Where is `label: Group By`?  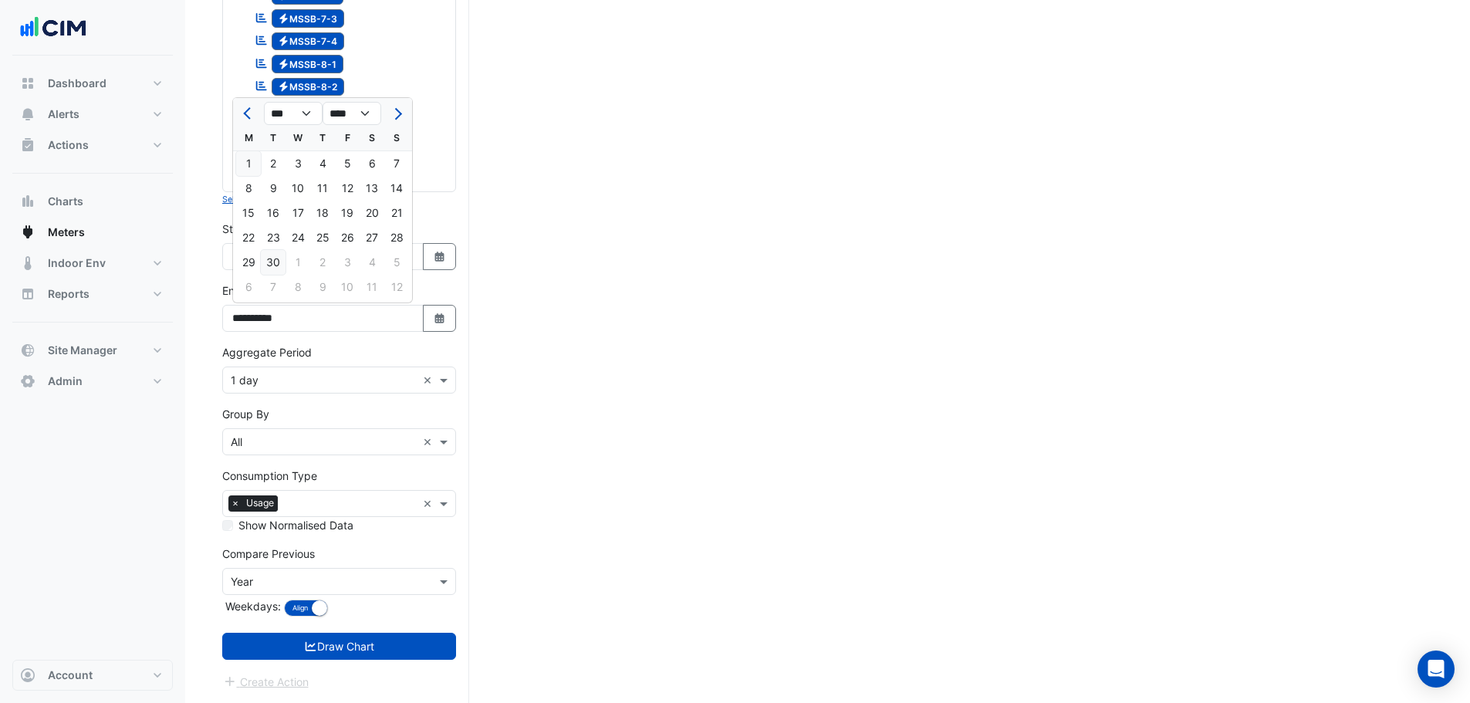
label: Group By is located at coordinates (245, 414).